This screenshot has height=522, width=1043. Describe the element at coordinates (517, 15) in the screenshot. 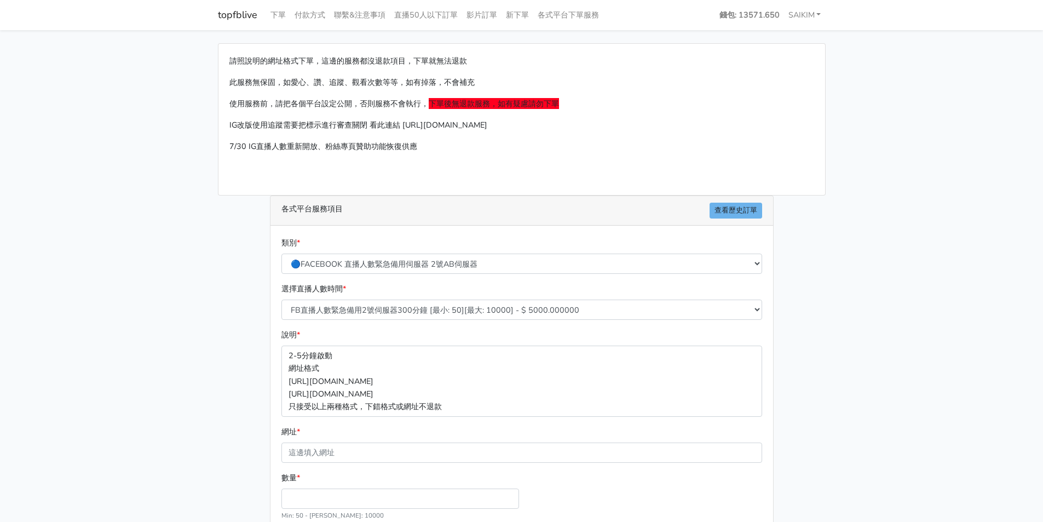

I see `a: 新下單` at that location.